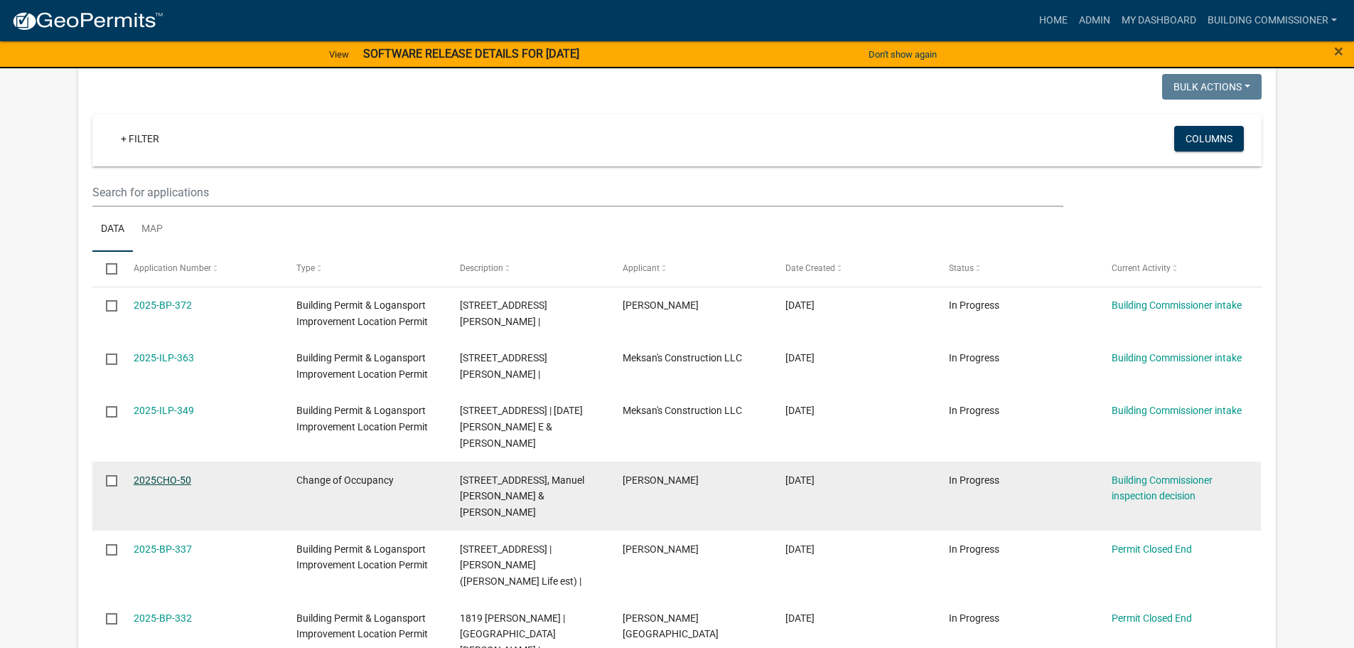 The image size is (1354, 648). I want to click on span: 406 E BROADWAY | Lin, Jianmei |, so click(503, 313).